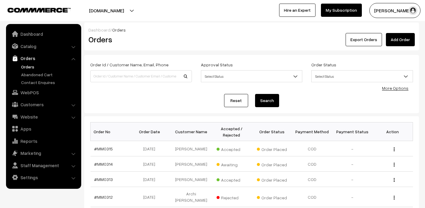  Describe the element at coordinates (363, 40) in the screenshot. I see `button: Export Orders` at that location.